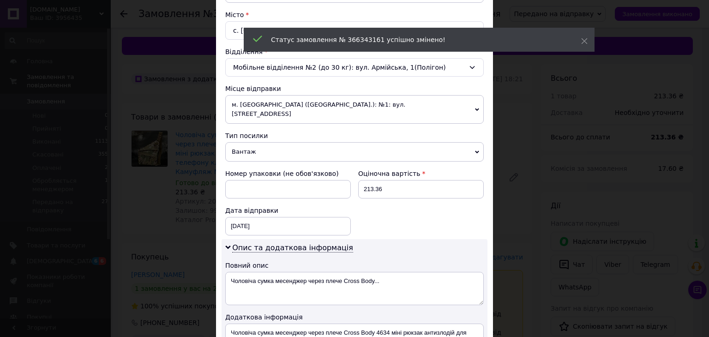 This screenshot has width=709, height=337. I want to click on div: Повний опис, so click(355, 266).